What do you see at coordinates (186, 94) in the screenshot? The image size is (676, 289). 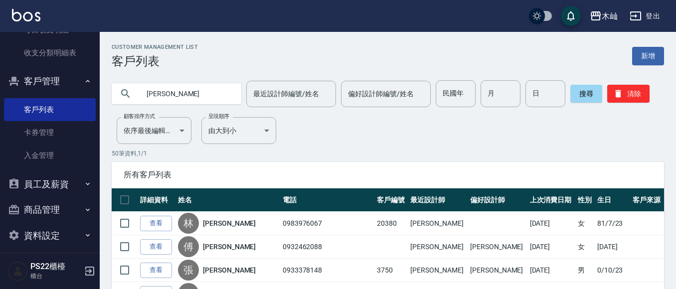 I see `input: 搜尋關鍵字` at bounding box center [186, 94].